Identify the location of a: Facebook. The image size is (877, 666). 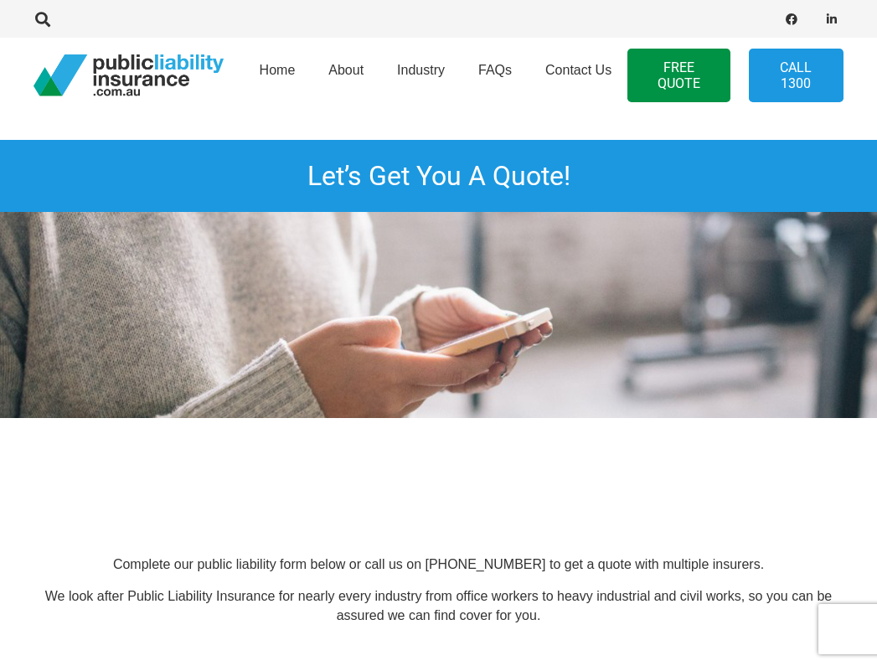
(791, 19).